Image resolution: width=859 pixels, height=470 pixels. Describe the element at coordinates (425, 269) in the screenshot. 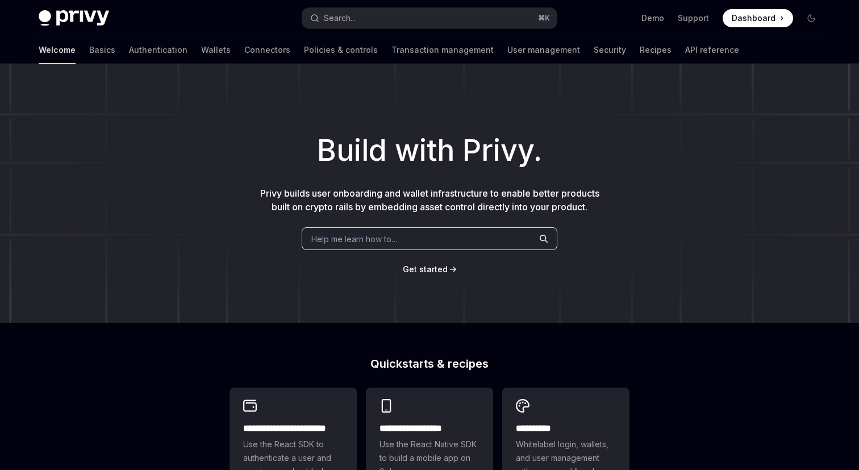

I see `a: Get started` at that location.